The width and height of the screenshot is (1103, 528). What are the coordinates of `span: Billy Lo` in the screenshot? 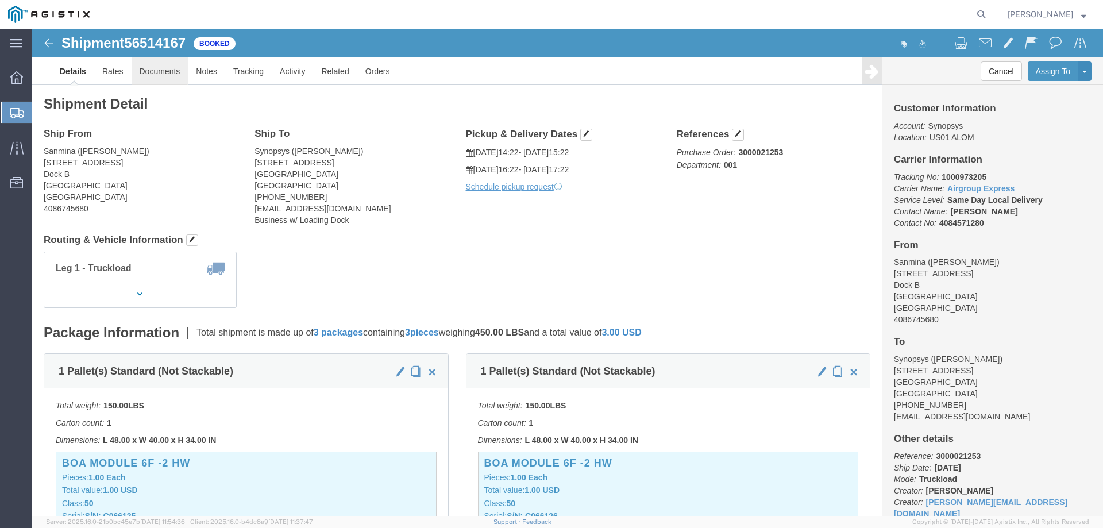 It's located at (1040, 14).